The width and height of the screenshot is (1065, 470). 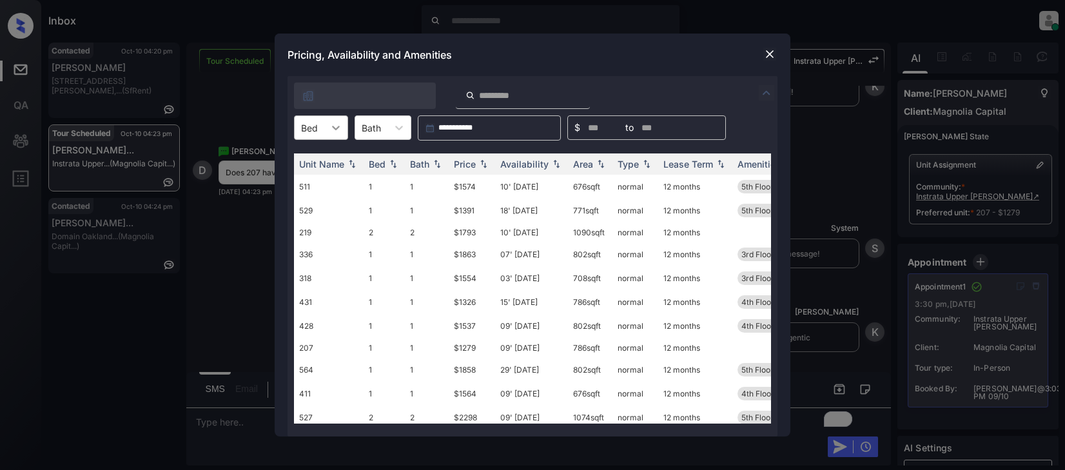 I want to click on td: 431, so click(x=329, y=302).